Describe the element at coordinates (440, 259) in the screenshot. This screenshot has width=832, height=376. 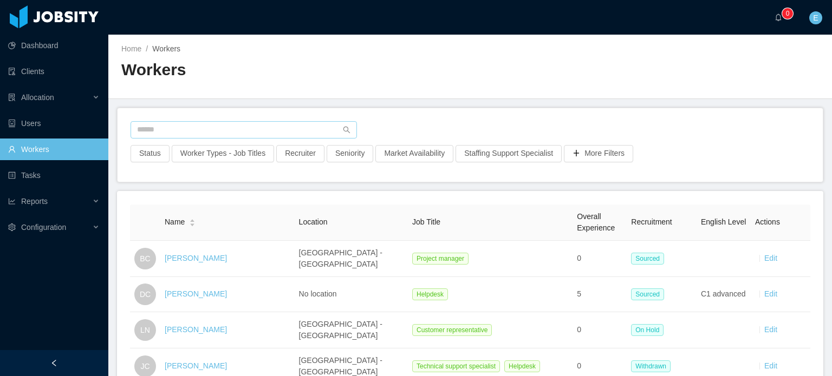
I see `span: Project manager` at that location.